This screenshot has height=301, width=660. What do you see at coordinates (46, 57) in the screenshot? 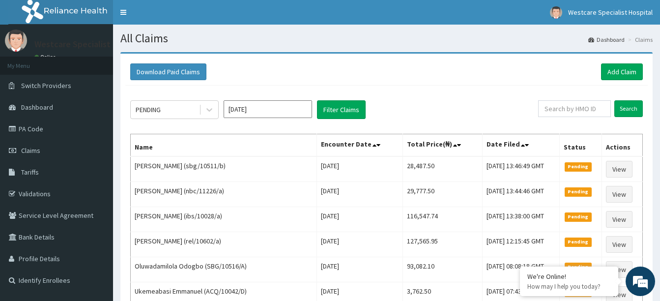
I see `a: Online` at bounding box center [46, 57].